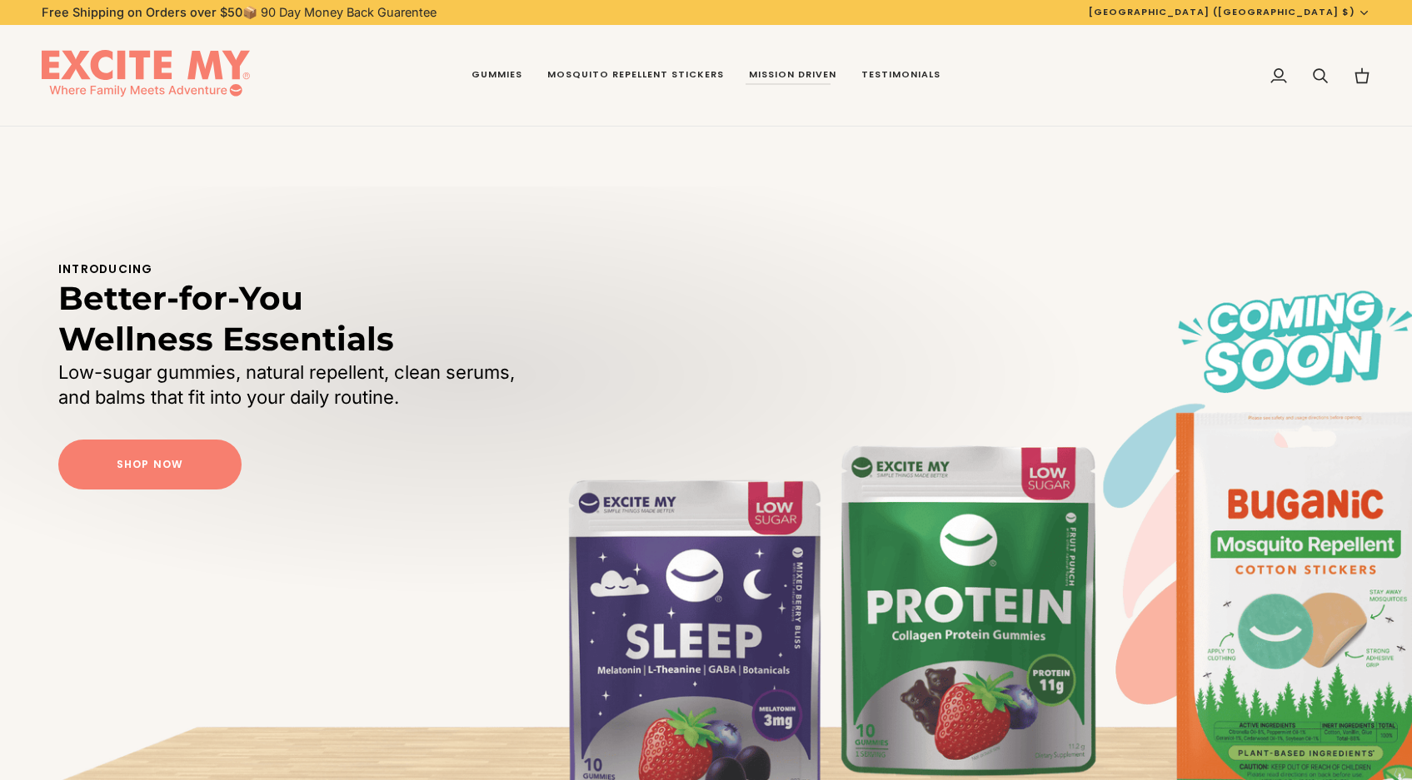  Describe the element at coordinates (150, 465) in the screenshot. I see `a: Shop Now` at that location.